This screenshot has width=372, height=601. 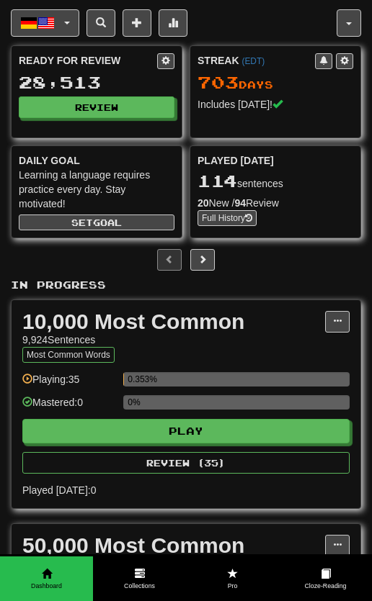 What do you see at coordinates (186, 431) in the screenshot?
I see `button: Play` at bounding box center [186, 431].